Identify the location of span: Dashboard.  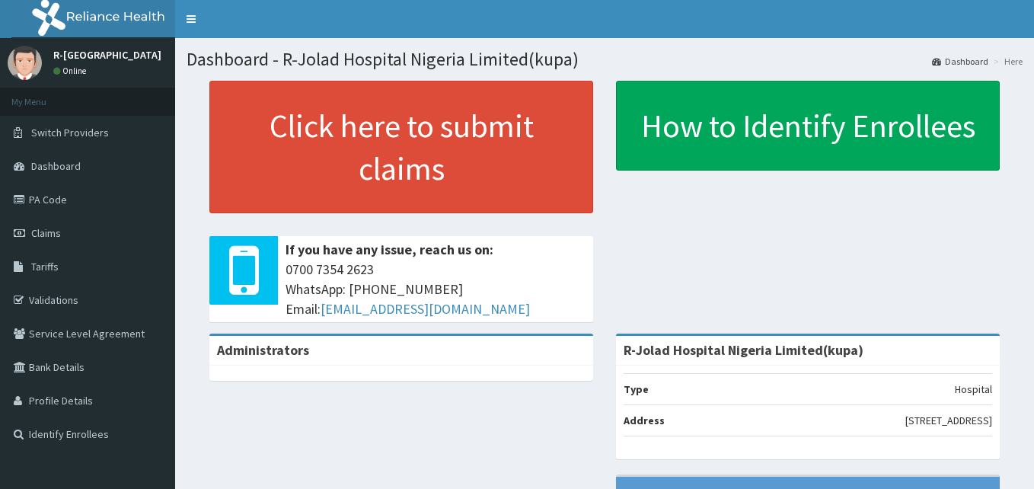
(56, 166).